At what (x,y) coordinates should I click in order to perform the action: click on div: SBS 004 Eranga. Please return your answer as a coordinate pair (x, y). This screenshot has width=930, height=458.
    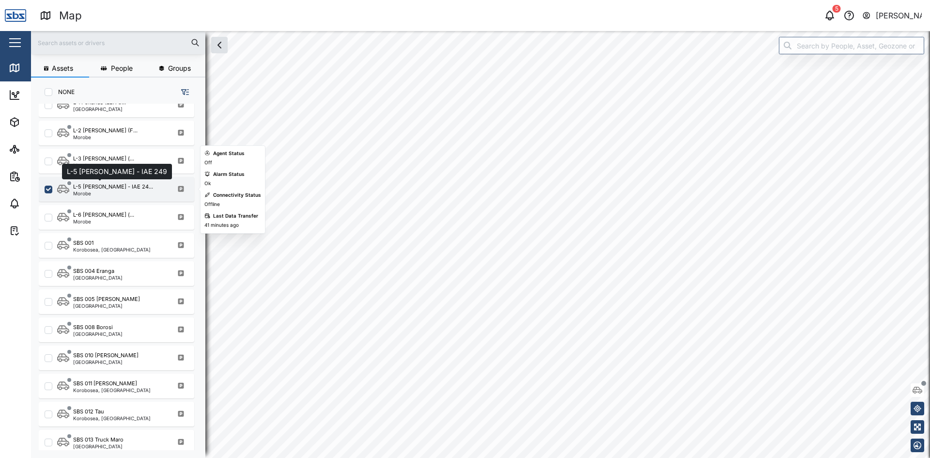
    Looking at the image, I should click on (93, 271).